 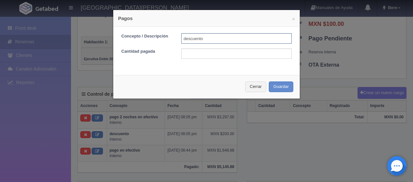 What do you see at coordinates (256, 86) in the screenshot?
I see `button: Cerrar` at bounding box center [256, 86].